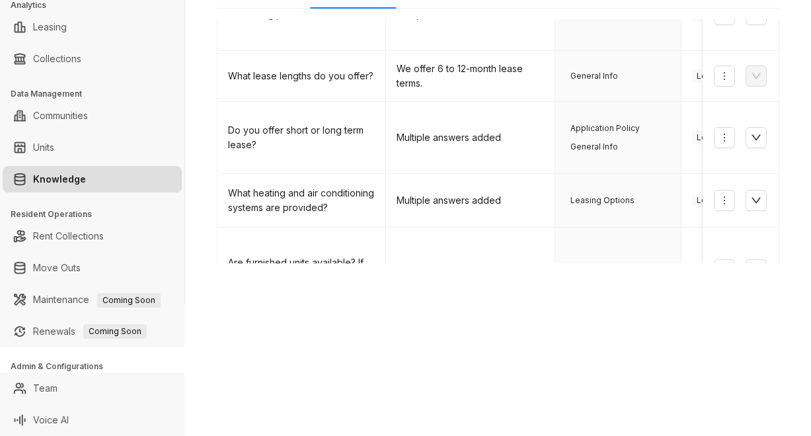 This screenshot has height=436, width=811. I want to click on h3: Resident Operations, so click(97, 214).